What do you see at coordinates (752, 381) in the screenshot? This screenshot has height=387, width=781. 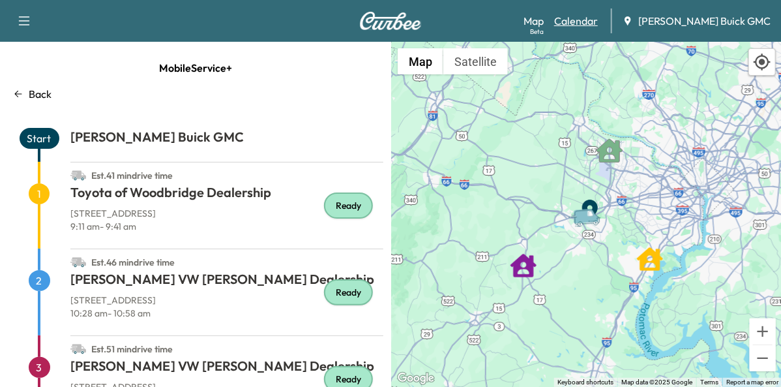 I see `a: Report a map error` at bounding box center [752, 381].